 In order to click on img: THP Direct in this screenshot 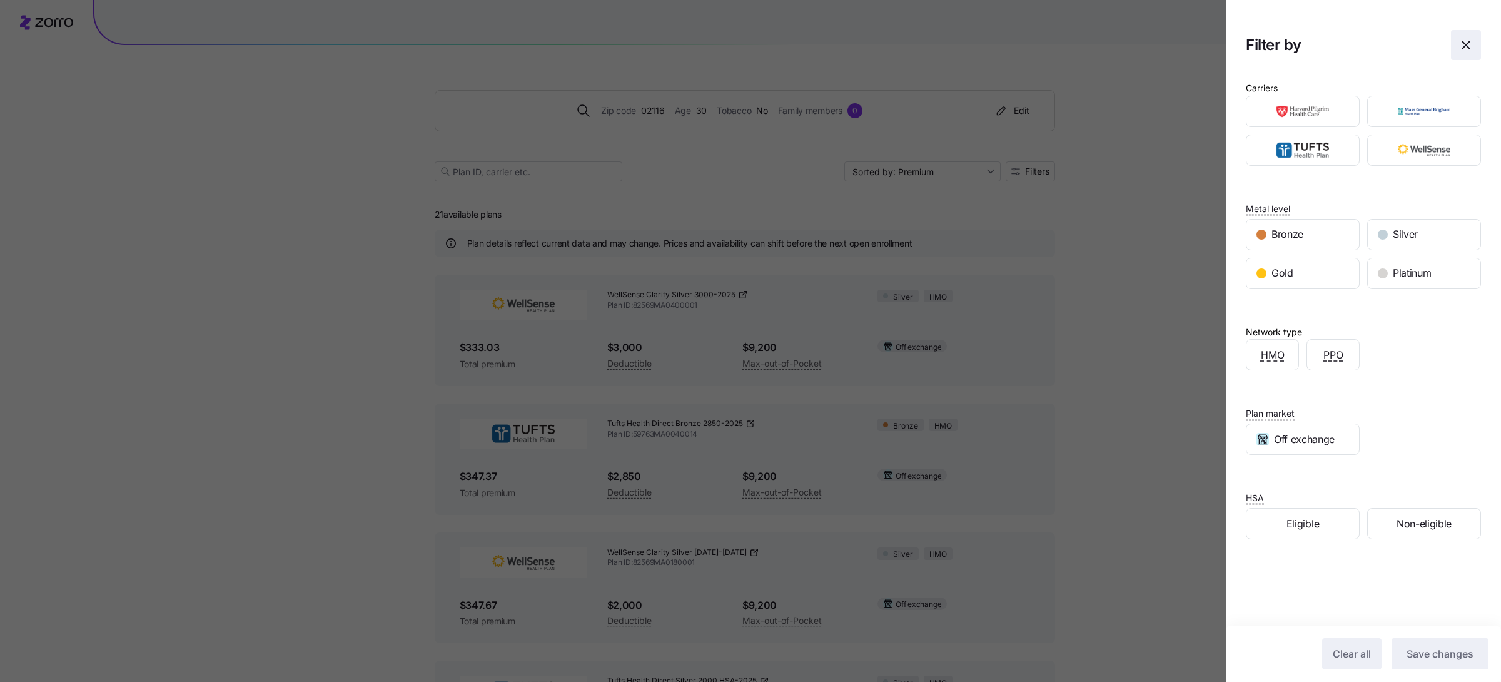, I will do `click(1303, 150)`.